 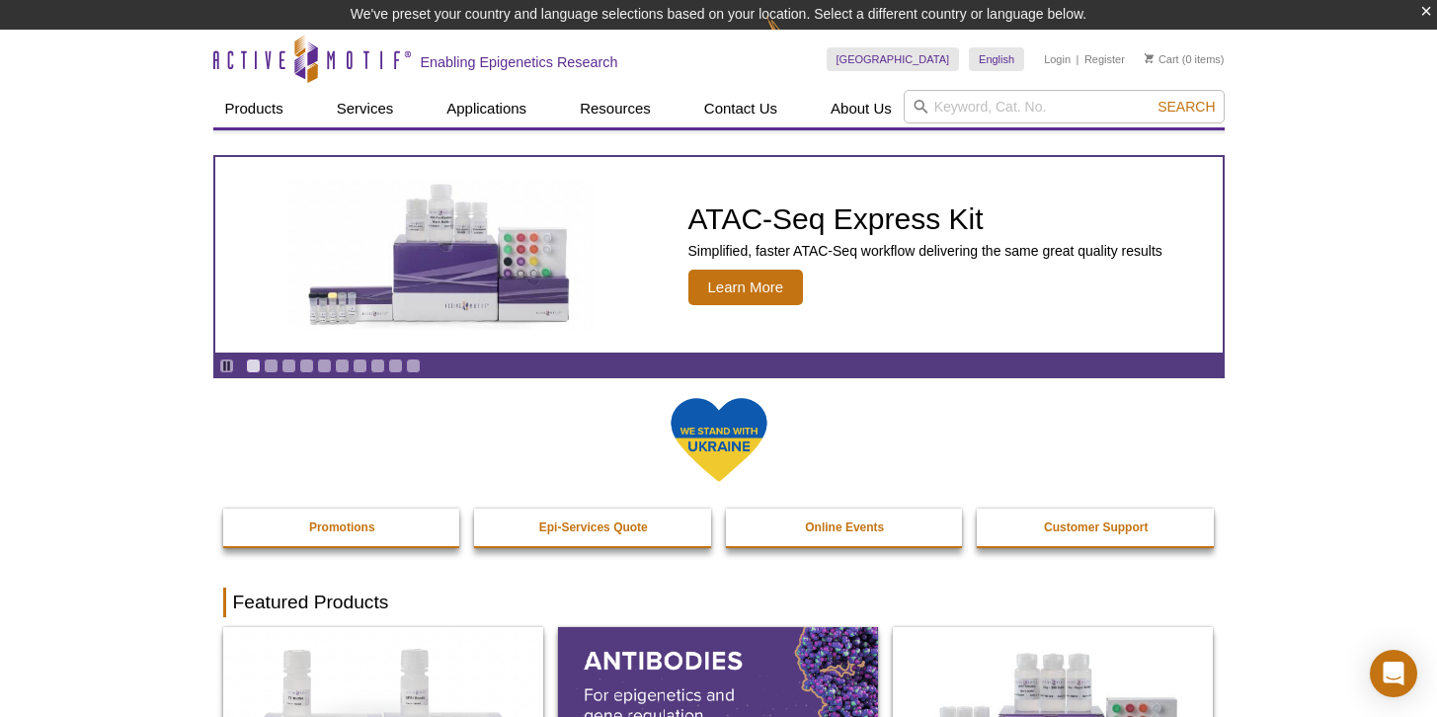 I want to click on a: Go to slide 2, so click(x=271, y=365).